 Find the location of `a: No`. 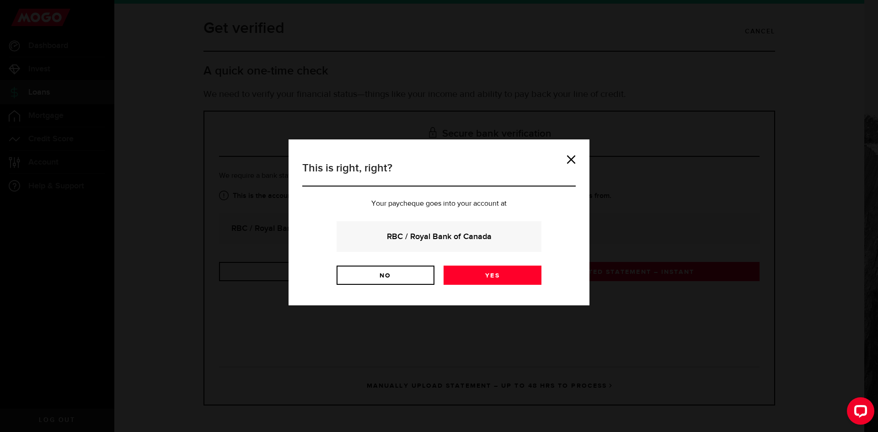

a: No is located at coordinates (385, 275).